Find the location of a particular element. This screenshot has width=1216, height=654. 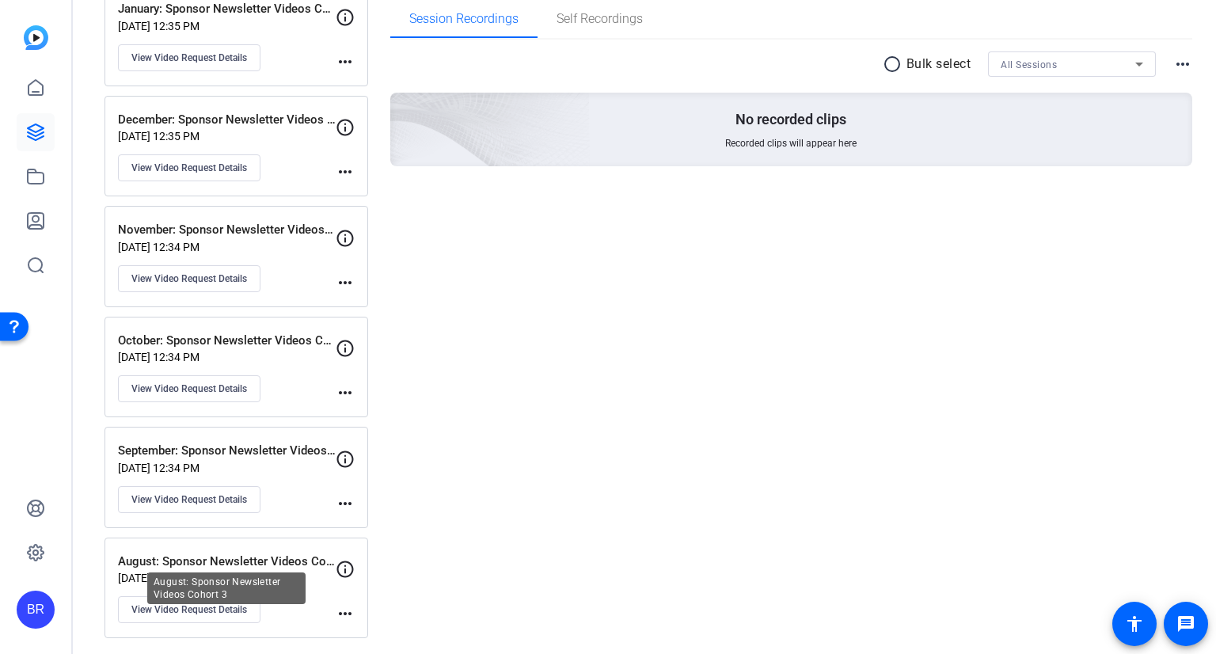

span: Session Recordings is located at coordinates (464, 19).